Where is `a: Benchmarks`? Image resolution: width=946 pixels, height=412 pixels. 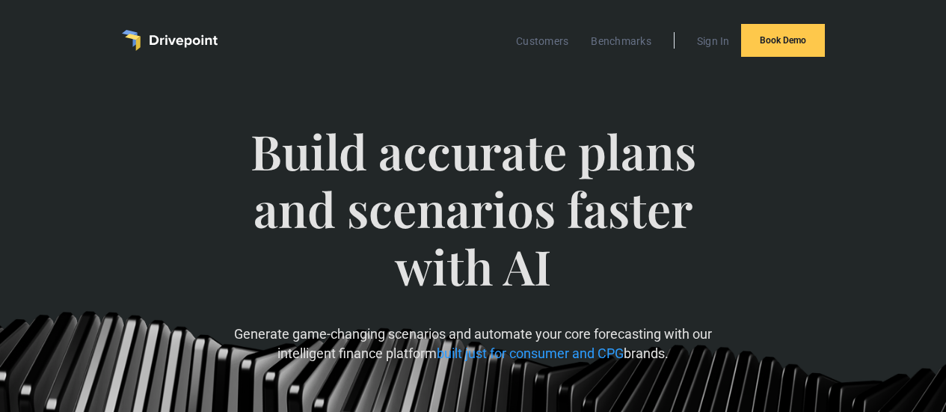
a: Benchmarks is located at coordinates (621, 41).